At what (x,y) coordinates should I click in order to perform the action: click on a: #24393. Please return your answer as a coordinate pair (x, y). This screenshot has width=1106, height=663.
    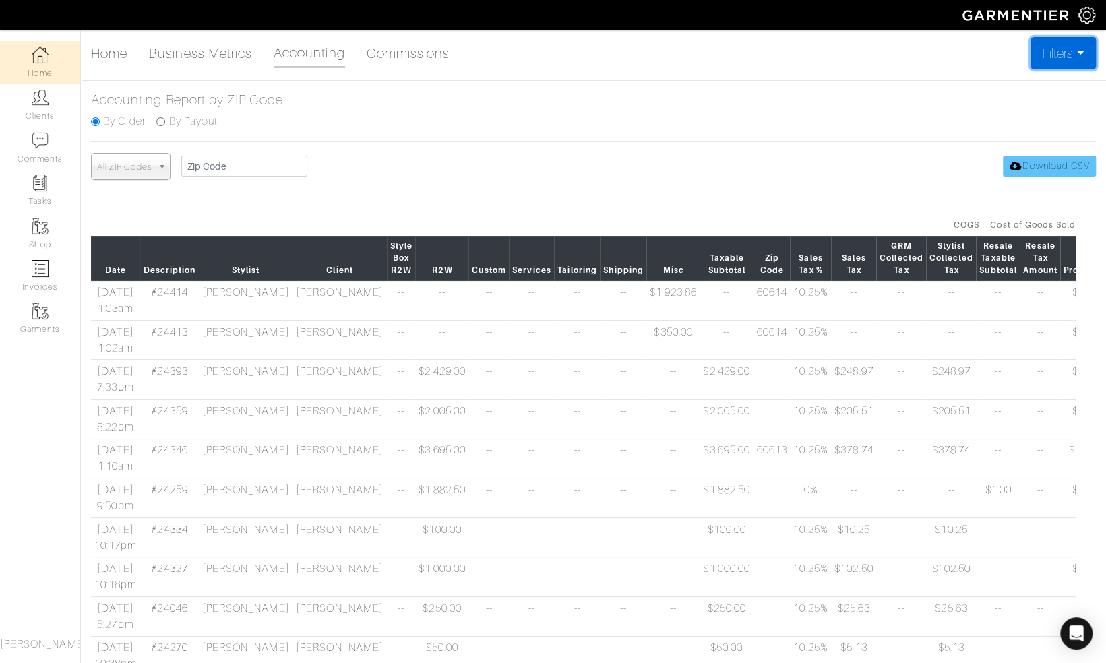
    Looking at the image, I should click on (169, 371).